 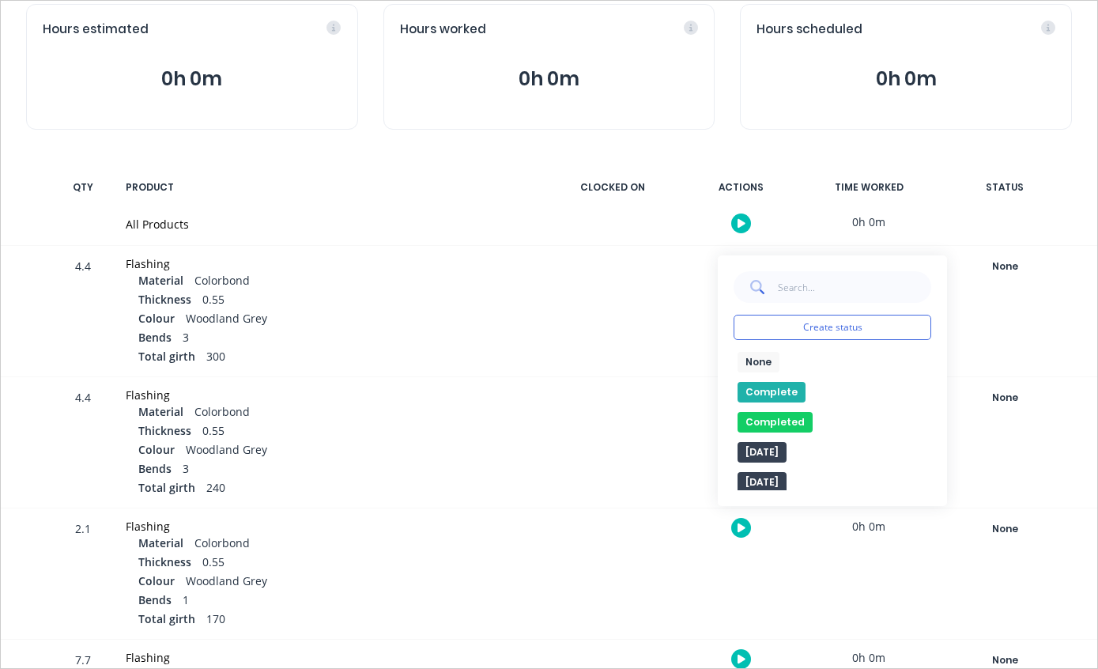 I want to click on button: Complete, so click(x=772, y=392).